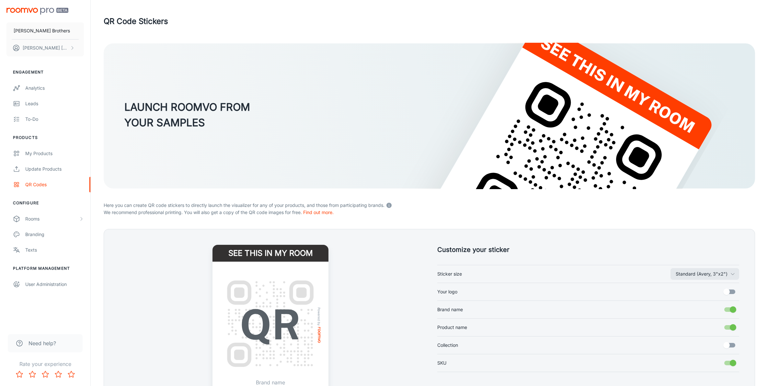 The width and height of the screenshot is (768, 386). Describe the element at coordinates (54, 250) in the screenshot. I see `div: Texts` at that location.